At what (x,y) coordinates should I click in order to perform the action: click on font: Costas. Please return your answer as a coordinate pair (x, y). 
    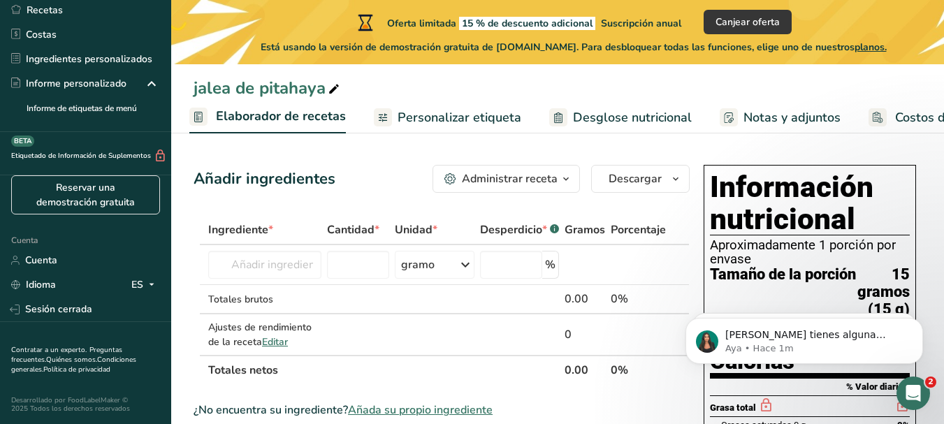
    Looking at the image, I should click on (41, 34).